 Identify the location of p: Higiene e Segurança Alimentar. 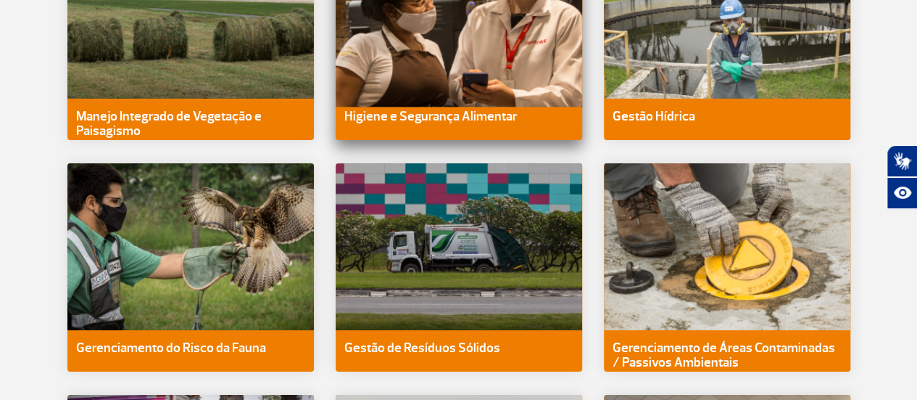
(459, 117).